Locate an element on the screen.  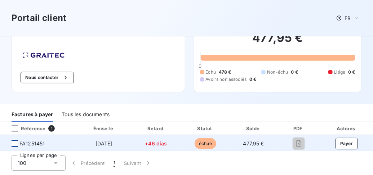
div: Factures à payer is located at coordinates (32, 114).